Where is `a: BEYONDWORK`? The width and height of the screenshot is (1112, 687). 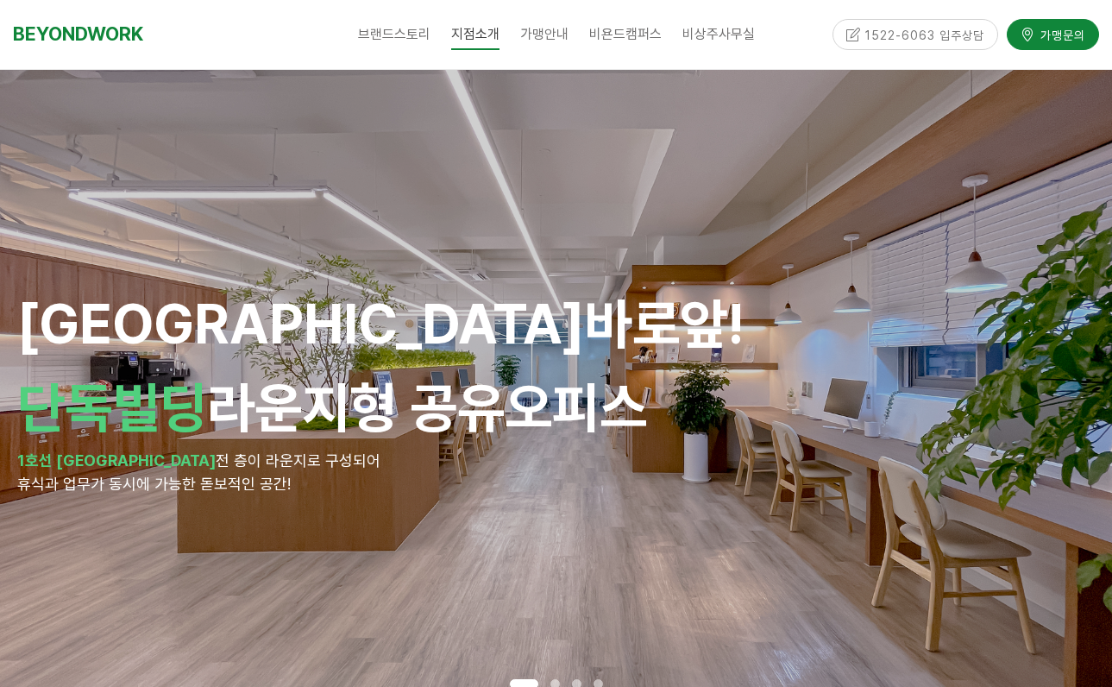 a: BEYONDWORK is located at coordinates (78, 34).